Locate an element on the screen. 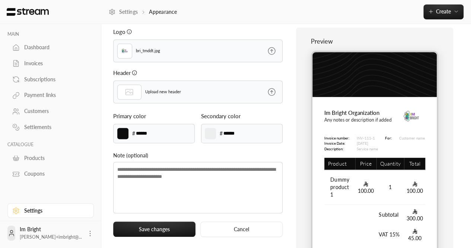 The width and height of the screenshot is (471, 248). button: Save changes is located at coordinates (154, 229).